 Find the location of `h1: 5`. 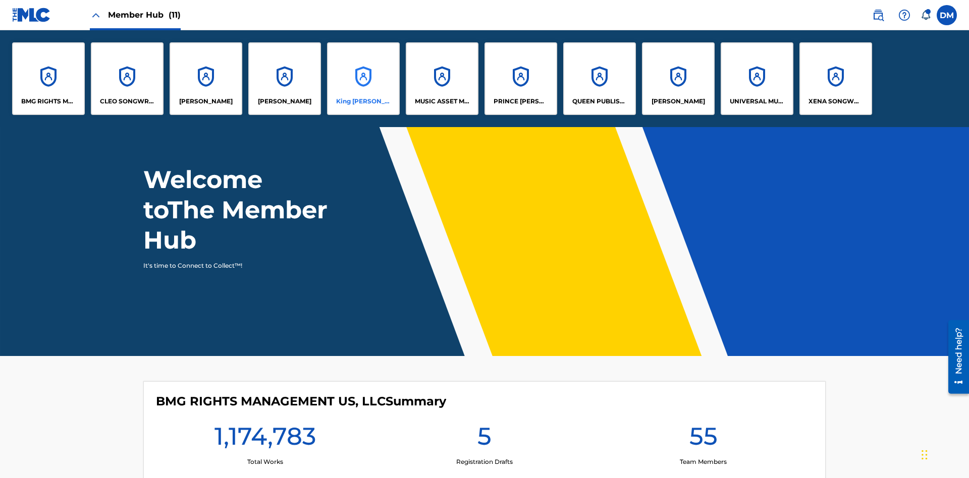

h1: 5 is located at coordinates (484, 439).